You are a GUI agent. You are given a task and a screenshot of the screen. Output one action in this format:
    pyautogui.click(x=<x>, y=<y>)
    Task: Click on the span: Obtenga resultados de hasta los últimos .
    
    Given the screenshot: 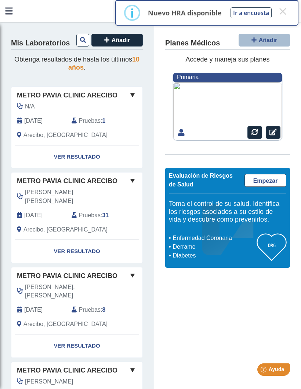 What is the action you would take?
    pyautogui.click(x=77, y=63)
    